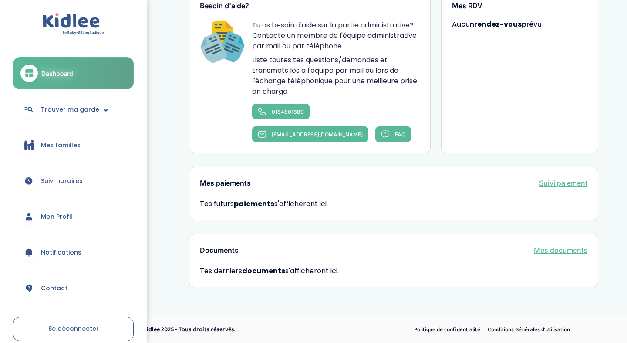 This screenshot has height=343, width=627. Describe the element at coordinates (447, 329) in the screenshot. I see `a: Politique de confidentialité` at that location.